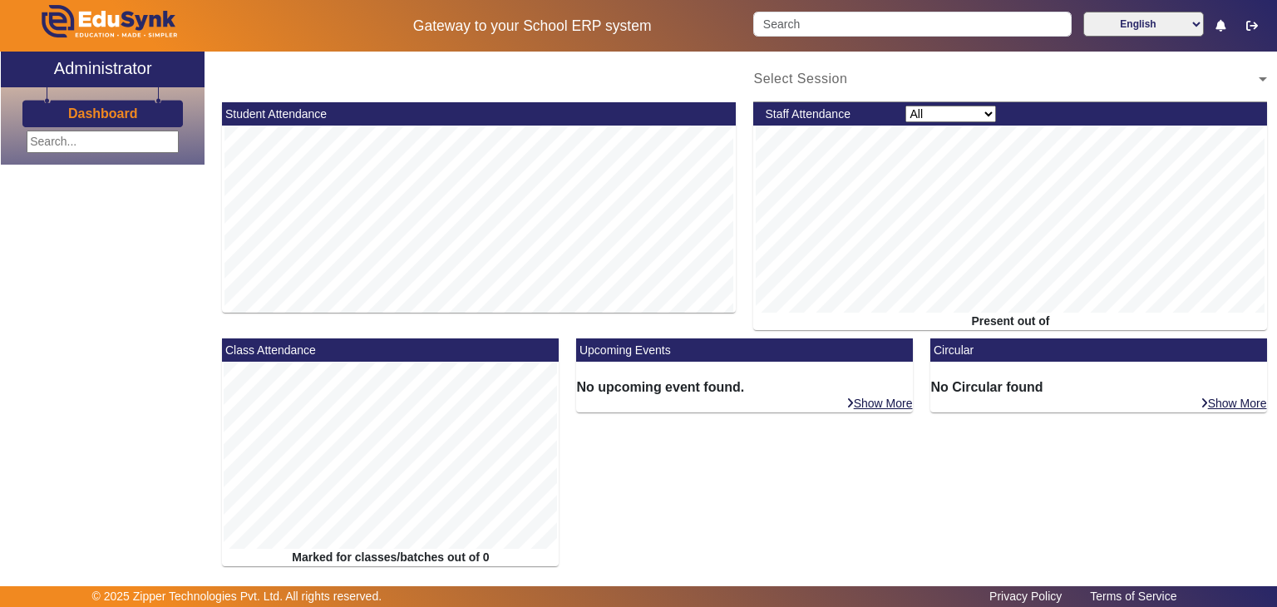 This screenshot has width=1277, height=607. What do you see at coordinates (826, 114) in the screenshot?
I see `div: Staff Attendance` at bounding box center [826, 114].